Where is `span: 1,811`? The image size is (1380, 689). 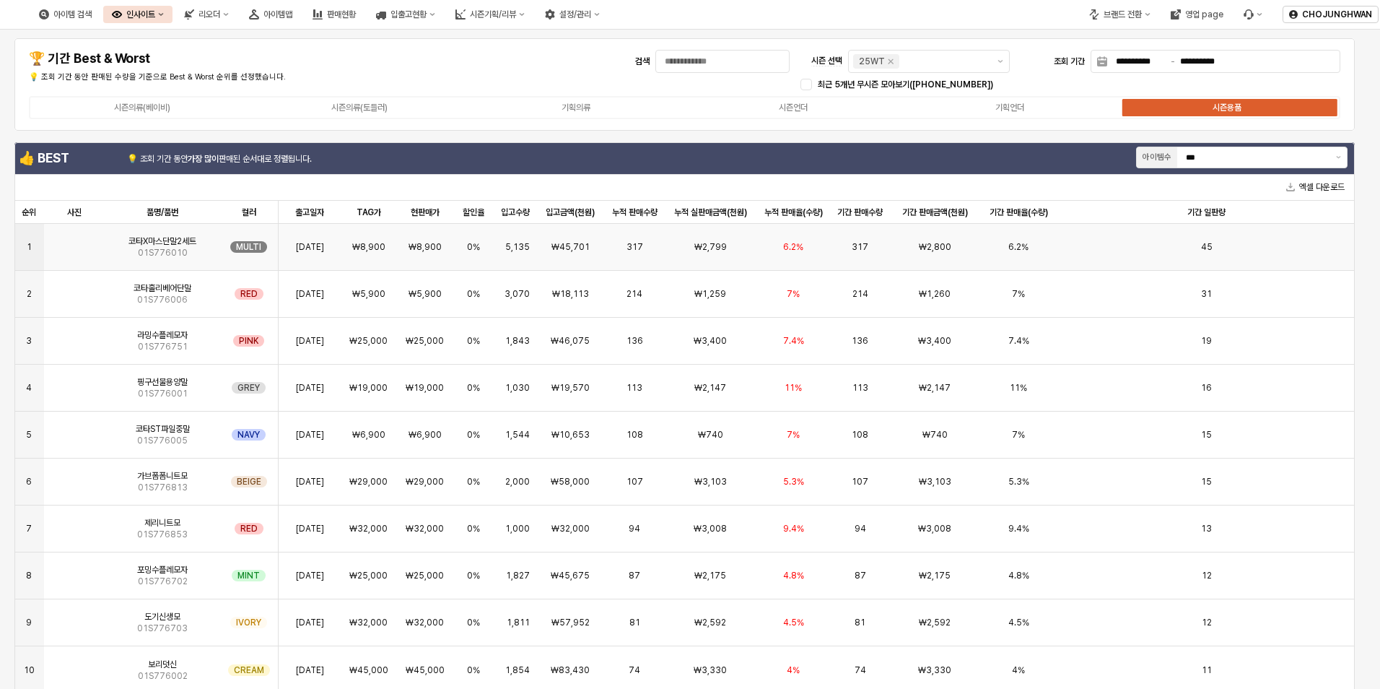
span: 1,811 is located at coordinates (518, 622).